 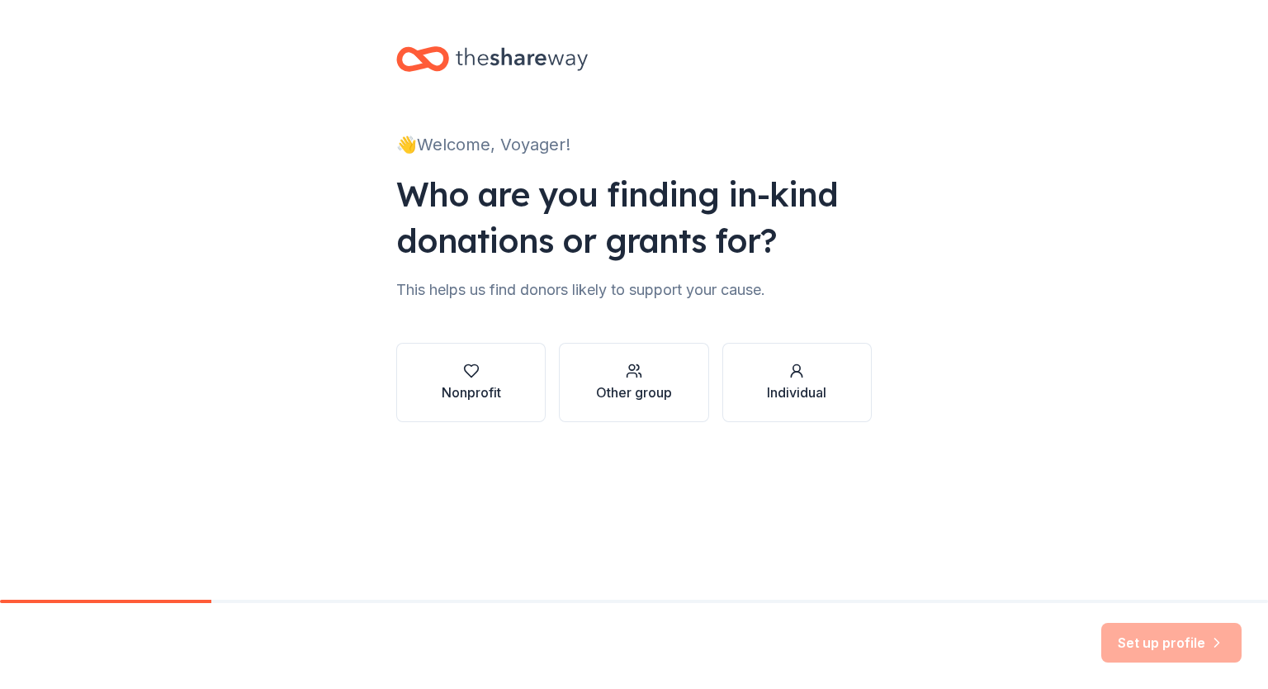 I want to click on div: Individual, so click(x=797, y=392).